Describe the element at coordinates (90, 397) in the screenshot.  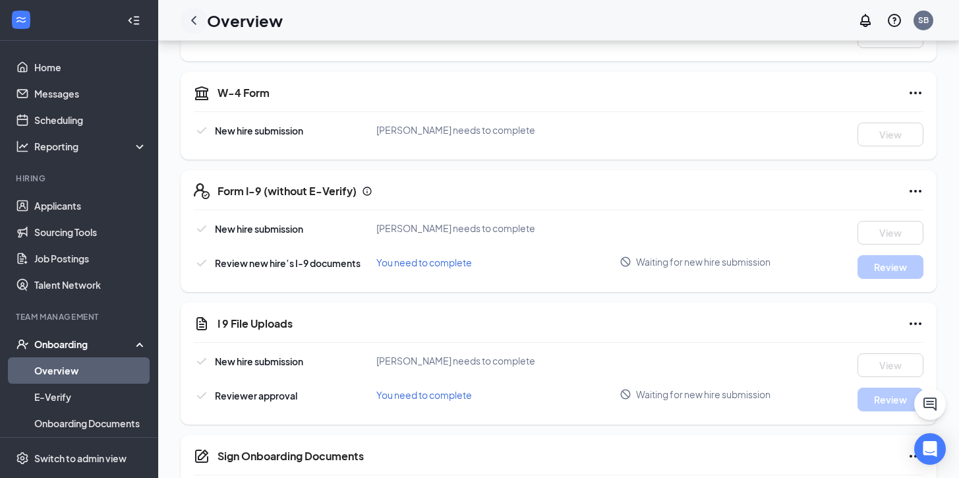
I see `a: E-Verify` at that location.